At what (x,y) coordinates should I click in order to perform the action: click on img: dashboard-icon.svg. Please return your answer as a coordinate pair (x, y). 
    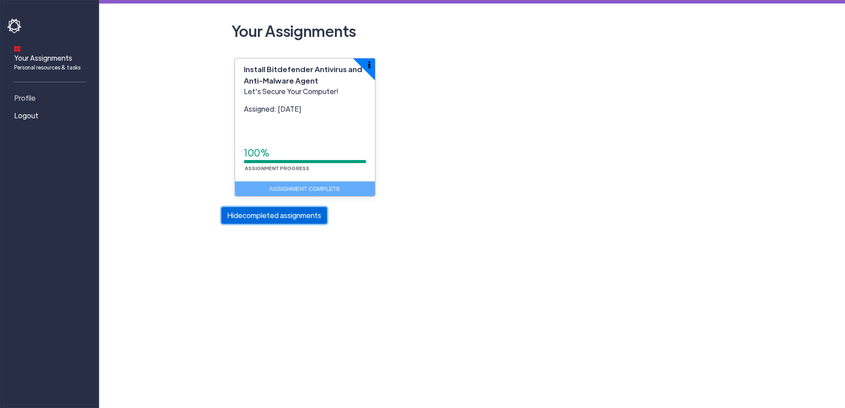
    Looking at the image, I should click on (17, 49).